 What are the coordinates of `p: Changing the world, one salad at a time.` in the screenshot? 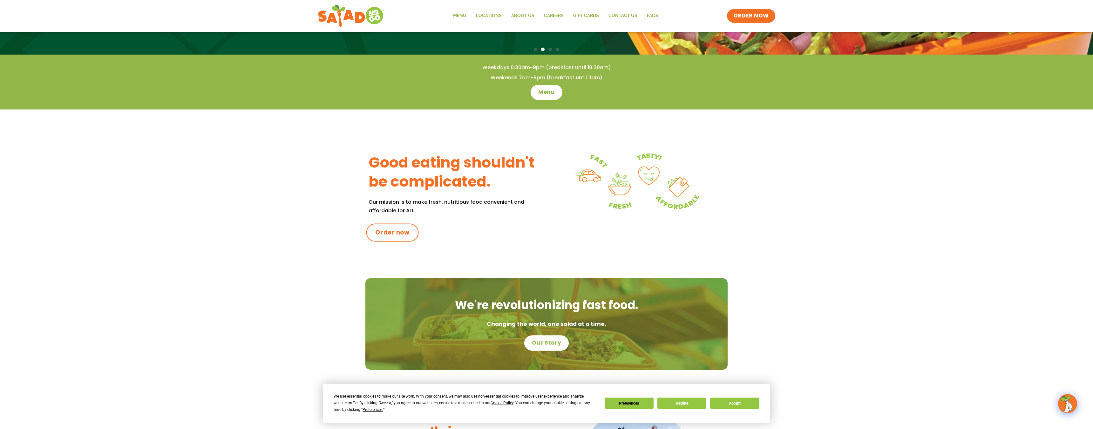 It's located at (546, 325).